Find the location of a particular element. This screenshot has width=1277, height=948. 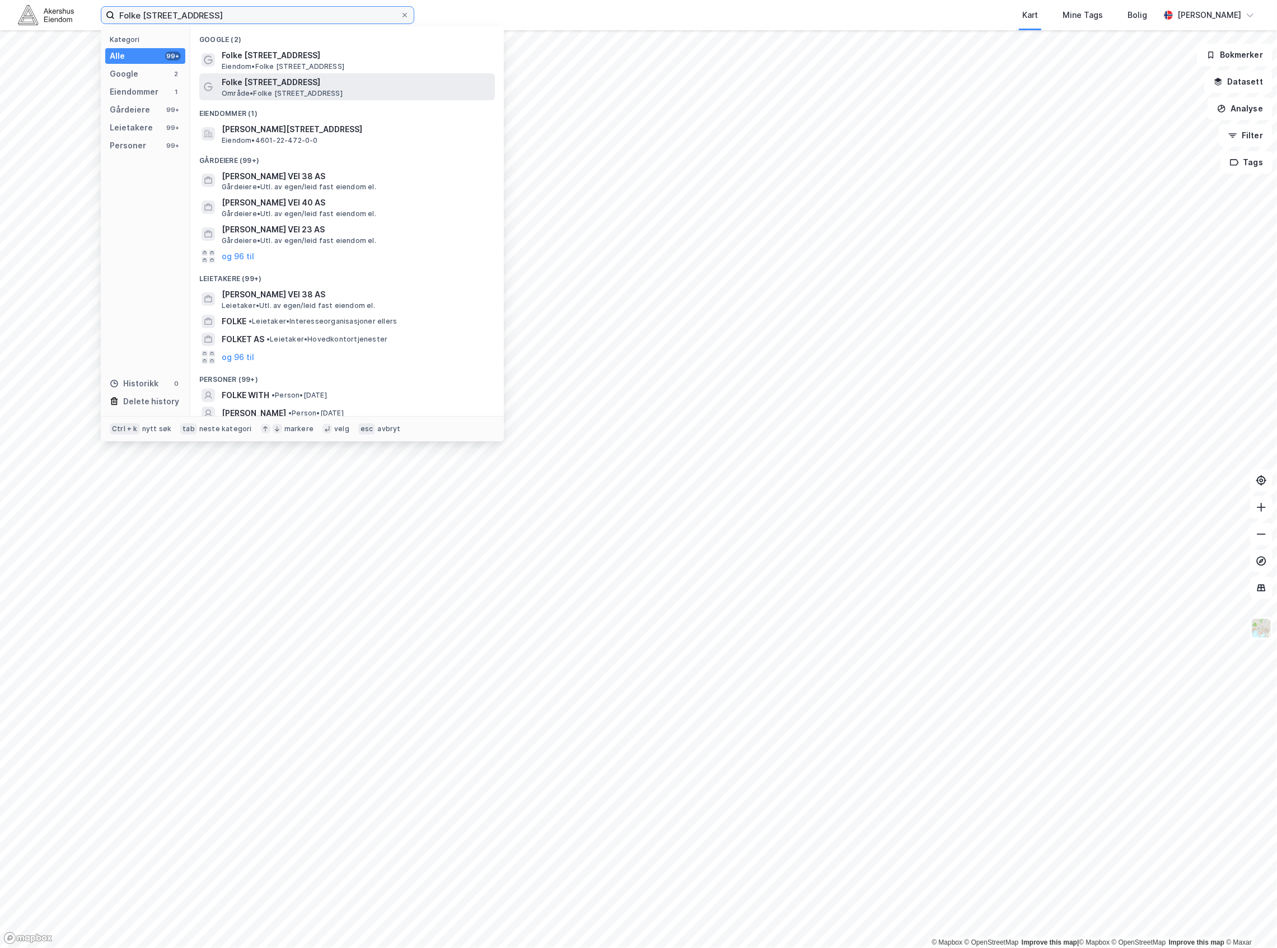

div: Leietakere (99+) is located at coordinates (347, 276).